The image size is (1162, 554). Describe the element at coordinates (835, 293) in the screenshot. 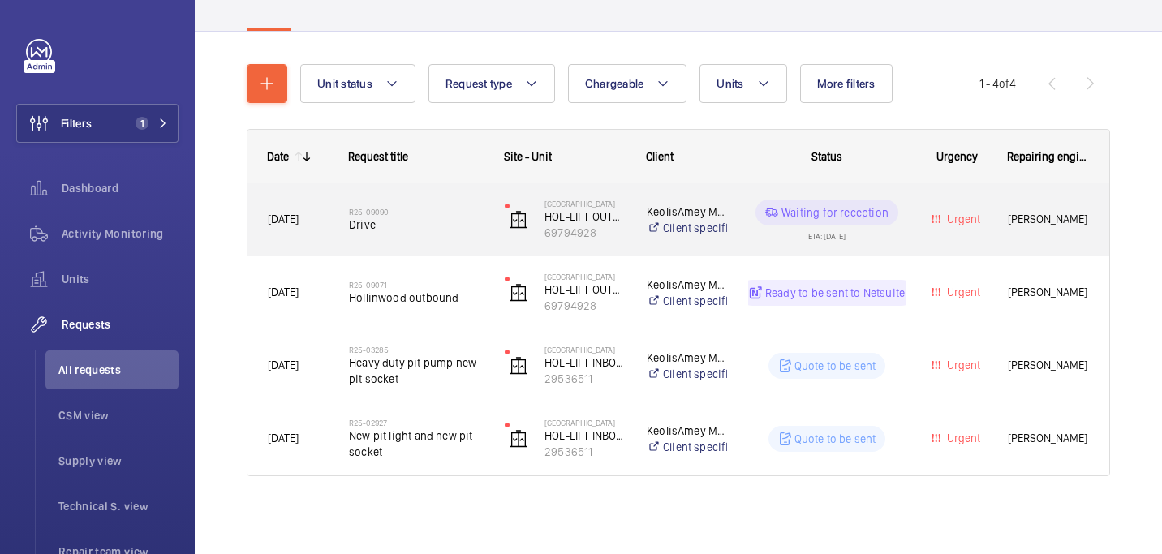

I see `p: Ready to be sent to Netsuite` at that location.